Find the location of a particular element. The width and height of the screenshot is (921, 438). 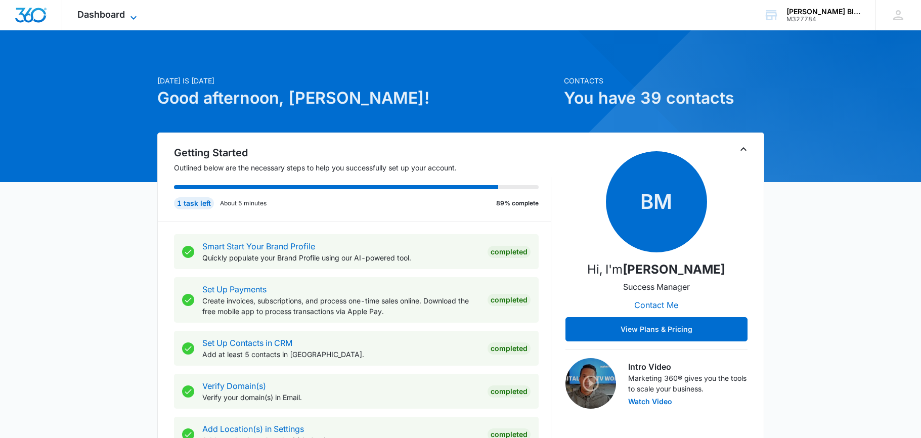

img: Intro Video is located at coordinates (591, 383).